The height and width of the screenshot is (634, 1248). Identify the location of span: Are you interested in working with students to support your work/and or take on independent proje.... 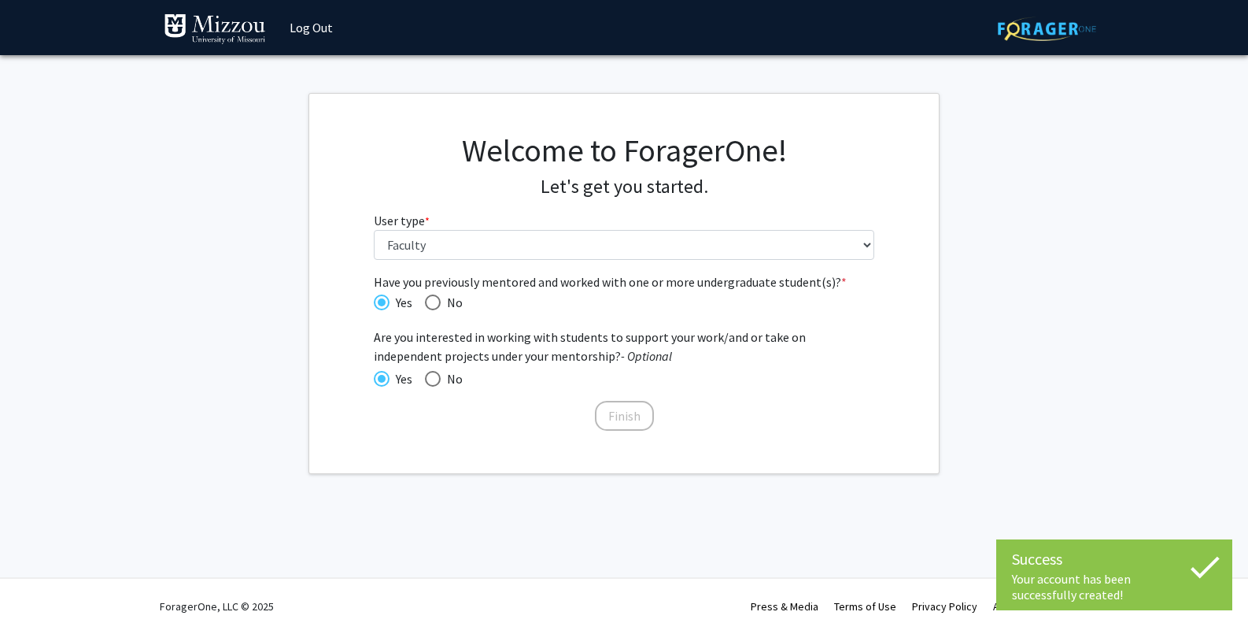
(624, 346).